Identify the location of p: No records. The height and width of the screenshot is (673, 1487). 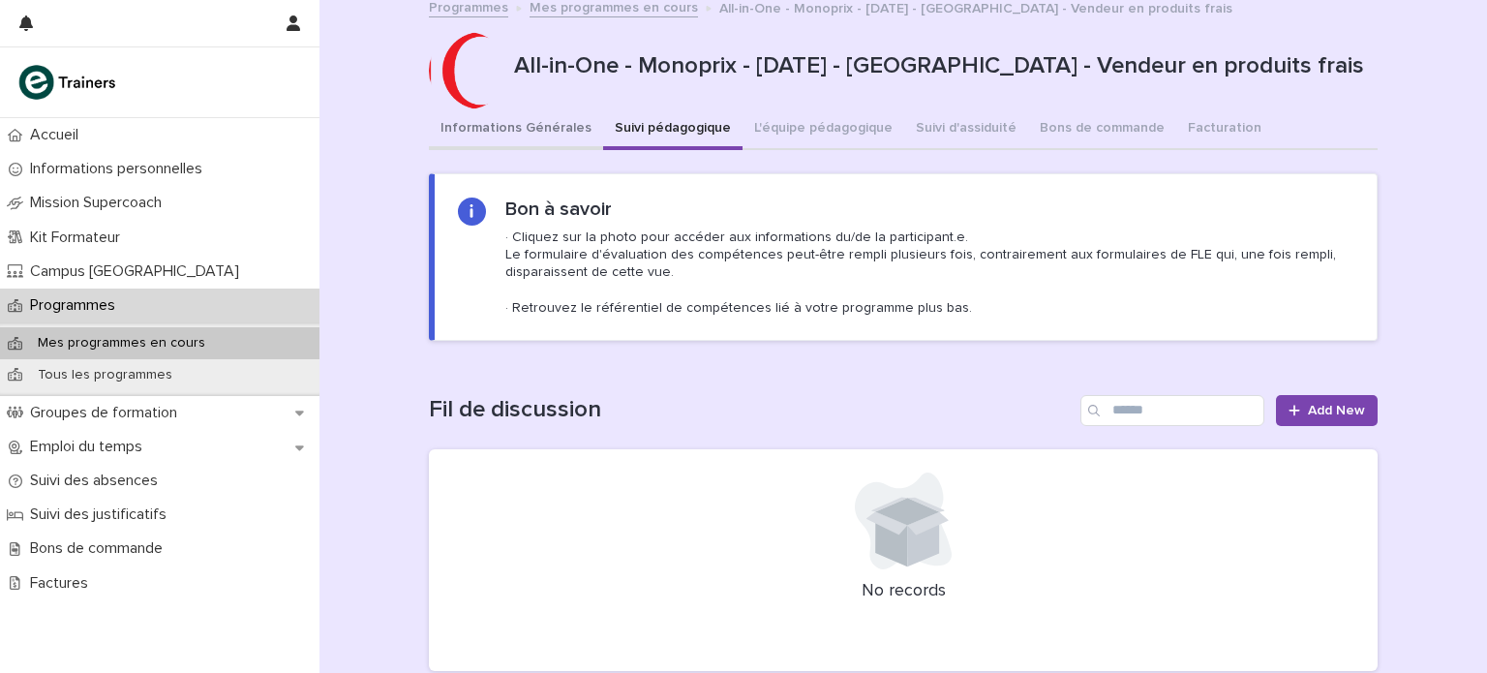
(903, 592).